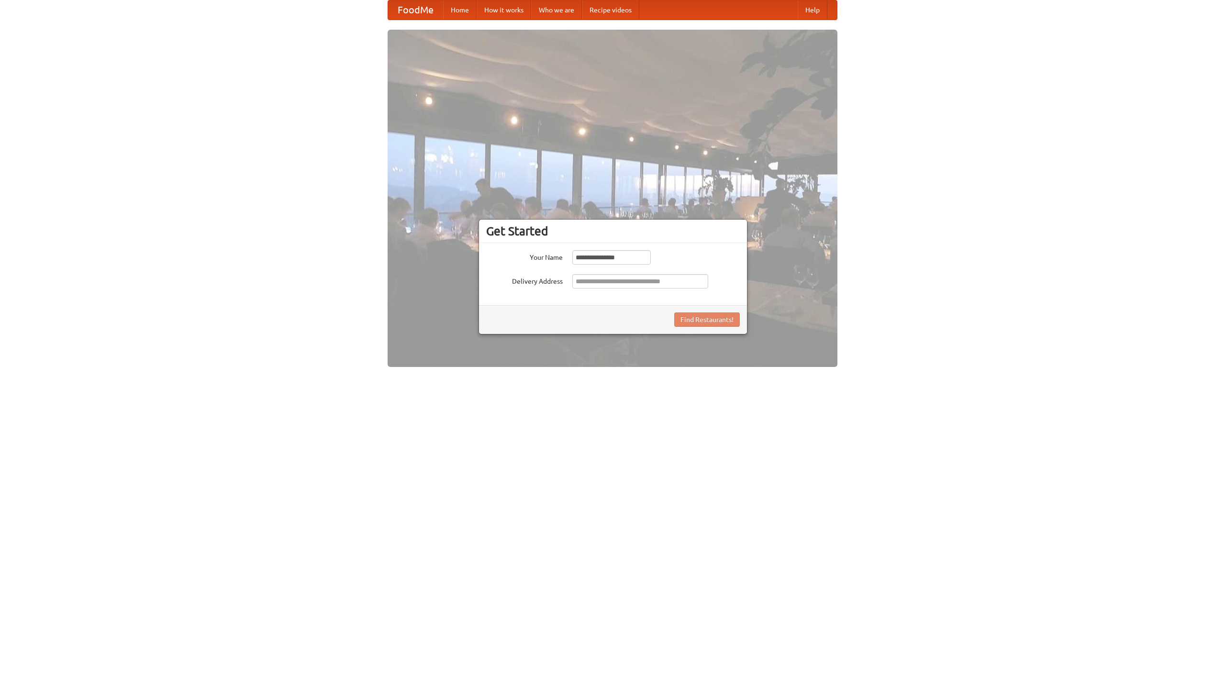  I want to click on label: Your Name, so click(524, 256).